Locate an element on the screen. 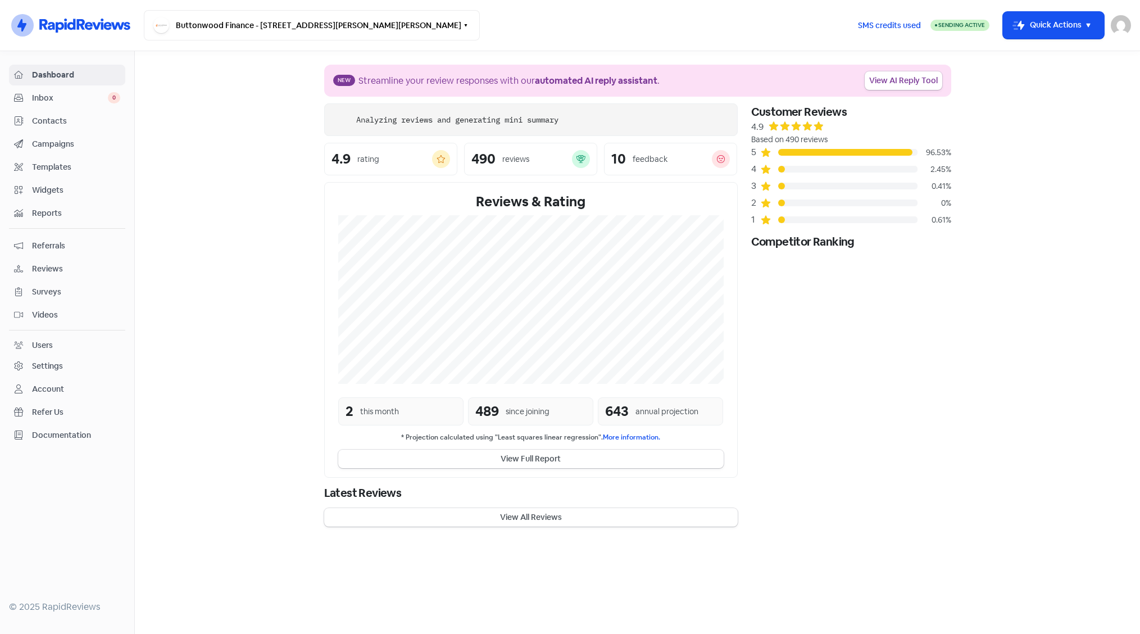 The height and width of the screenshot is (634, 1140). span: New is located at coordinates (344, 80).